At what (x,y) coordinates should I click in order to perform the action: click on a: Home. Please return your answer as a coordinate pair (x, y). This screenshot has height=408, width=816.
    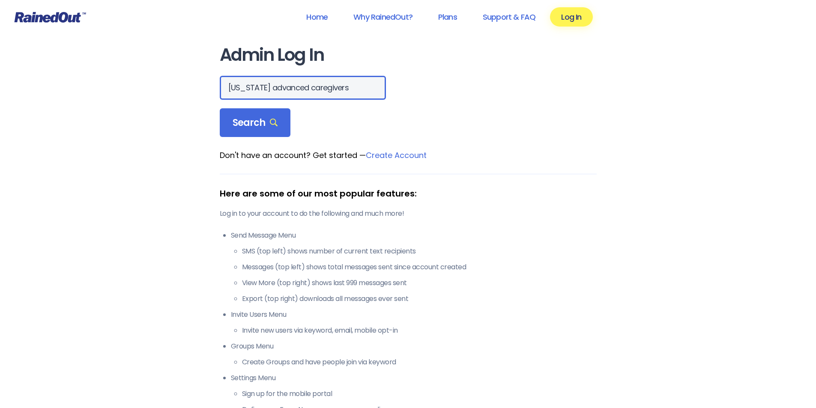
    Looking at the image, I should click on (317, 17).